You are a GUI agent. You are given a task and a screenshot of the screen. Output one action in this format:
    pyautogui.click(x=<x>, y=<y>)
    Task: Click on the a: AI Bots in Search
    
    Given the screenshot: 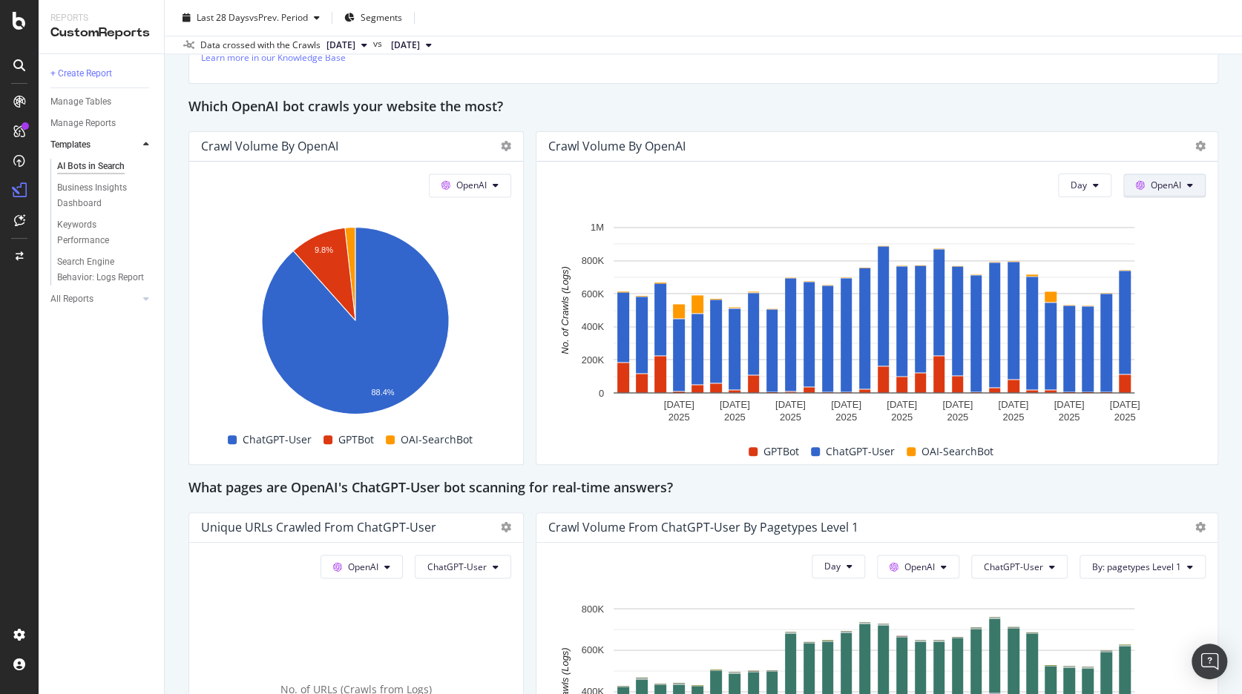 What is the action you would take?
    pyautogui.click(x=105, y=166)
    